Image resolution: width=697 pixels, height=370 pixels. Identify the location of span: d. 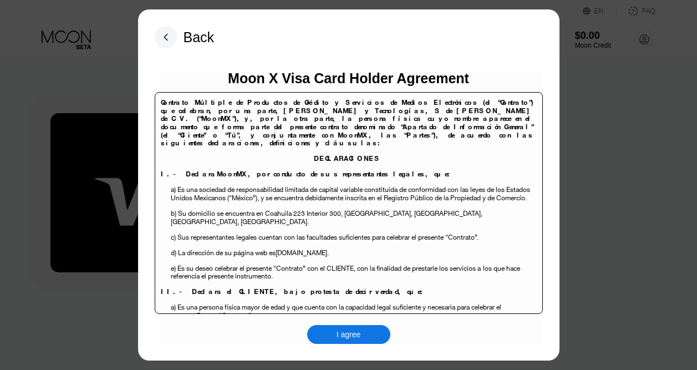
(172, 252).